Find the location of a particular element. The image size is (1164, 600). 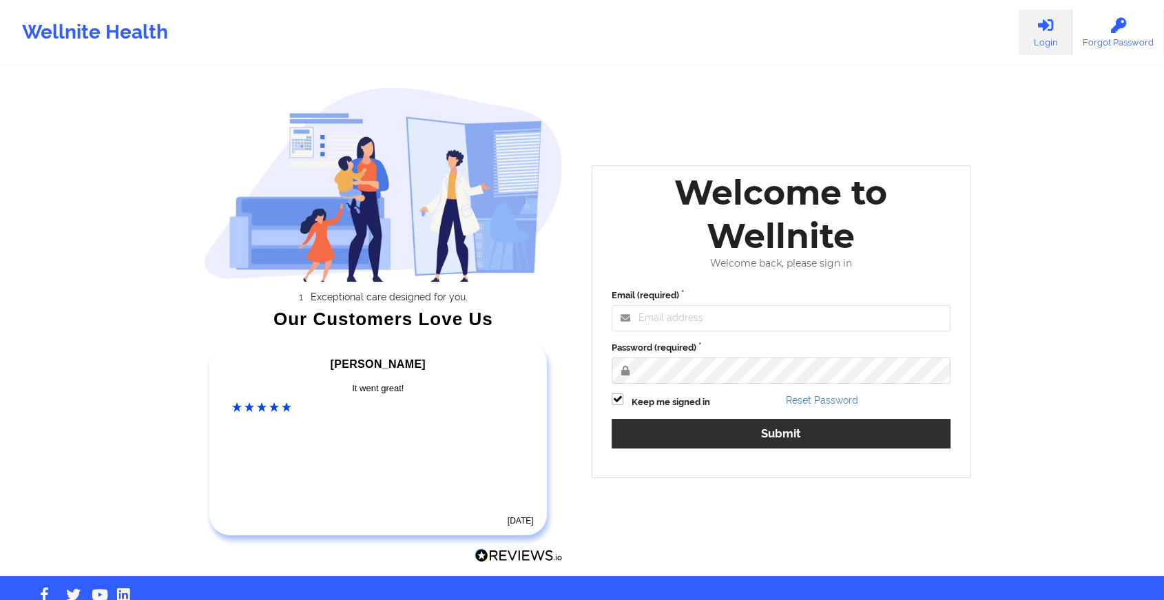

div: Our Customers Love Us is located at coordinates (384, 319).